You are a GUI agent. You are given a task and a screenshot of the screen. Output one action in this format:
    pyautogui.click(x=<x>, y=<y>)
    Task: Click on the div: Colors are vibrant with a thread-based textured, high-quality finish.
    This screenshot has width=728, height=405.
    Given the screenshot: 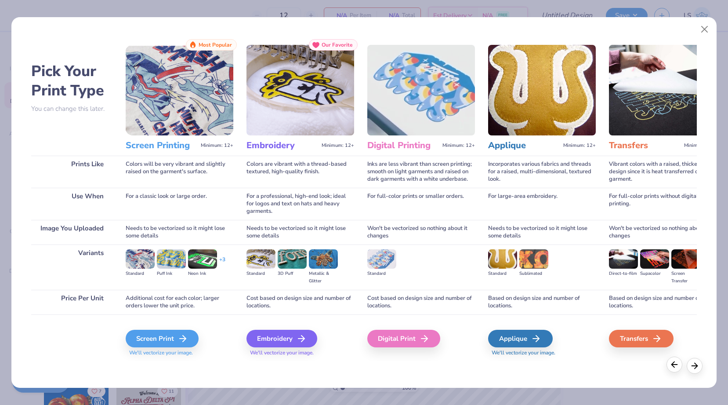 What is the action you would take?
    pyautogui.click(x=300, y=171)
    